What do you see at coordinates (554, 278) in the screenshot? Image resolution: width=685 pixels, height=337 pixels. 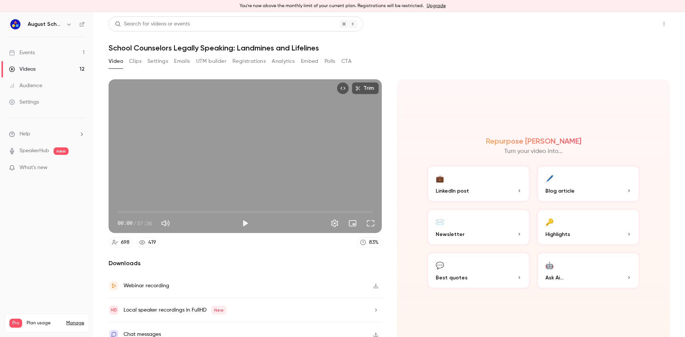 I see `span: Ask Ai...` at bounding box center [554, 278].